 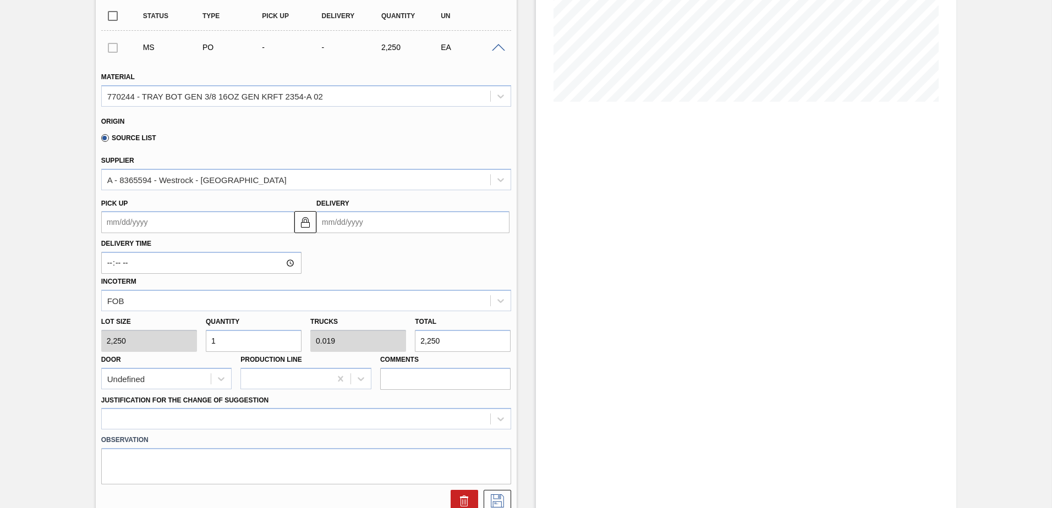 What do you see at coordinates (173, 47) in the screenshot?
I see `div: Manual Suggestion` at bounding box center [173, 47].